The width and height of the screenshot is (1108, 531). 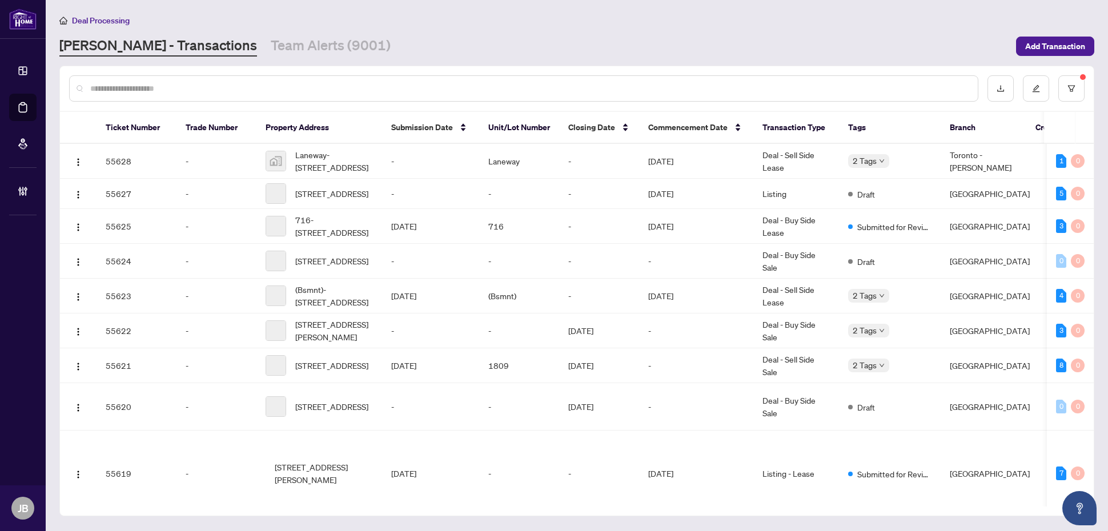 What do you see at coordinates (1061, 473) in the screenshot?
I see `div: 7` at bounding box center [1061, 473].